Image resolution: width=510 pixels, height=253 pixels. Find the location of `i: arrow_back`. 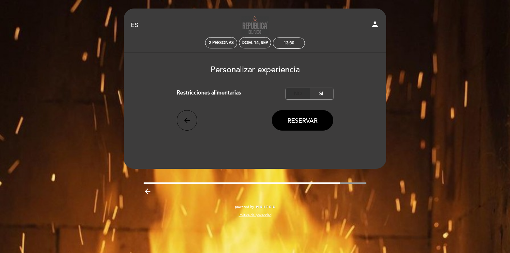

i: arrow_back is located at coordinates (187, 121).